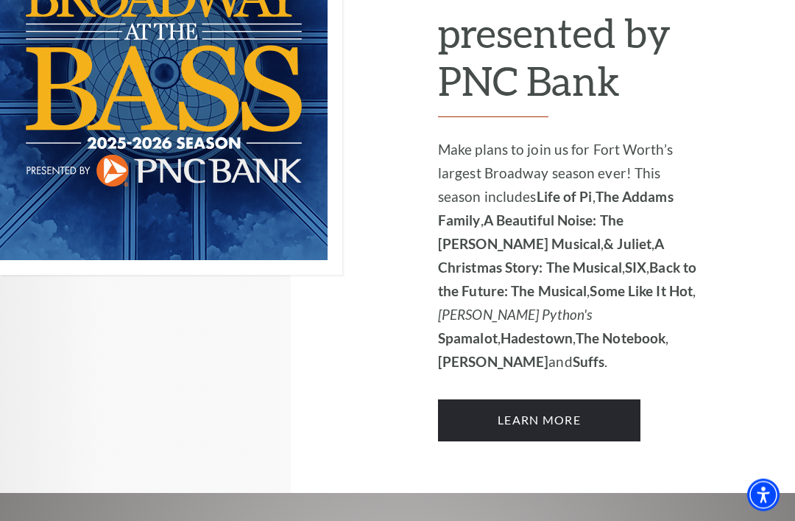 This screenshot has width=795, height=521. I want to click on strong: SIX, so click(636, 267).